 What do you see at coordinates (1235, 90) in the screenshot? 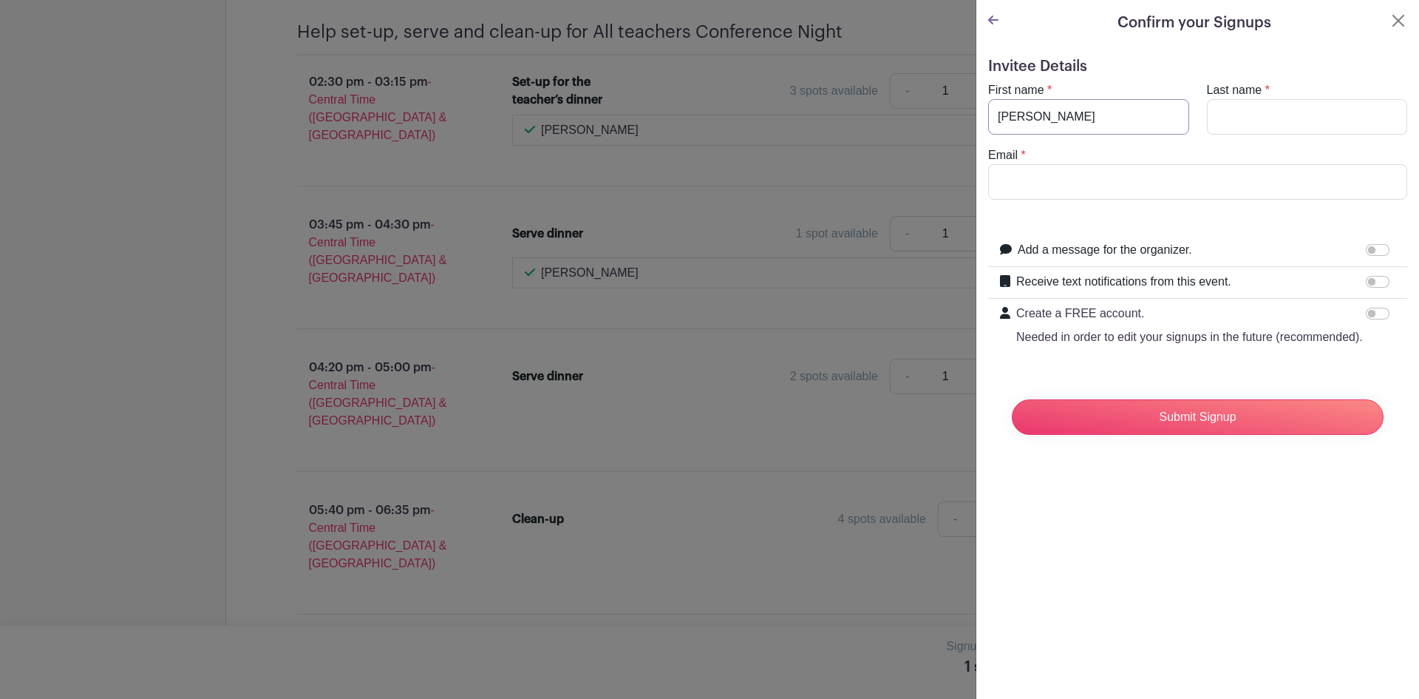
I see `label: Last name` at bounding box center [1235, 90].